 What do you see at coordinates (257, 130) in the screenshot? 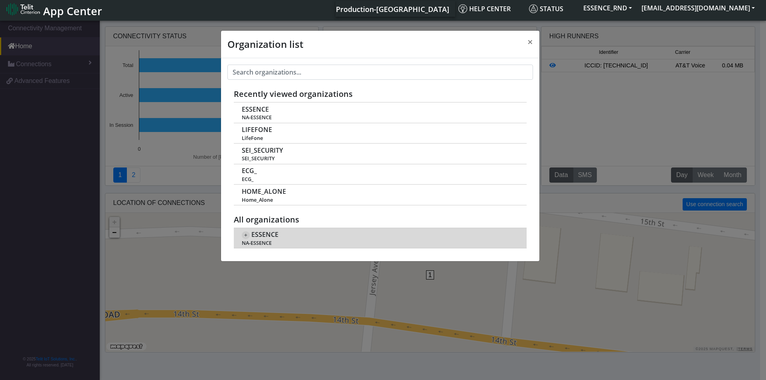
I see `span: LIFEFONE` at bounding box center [257, 130].